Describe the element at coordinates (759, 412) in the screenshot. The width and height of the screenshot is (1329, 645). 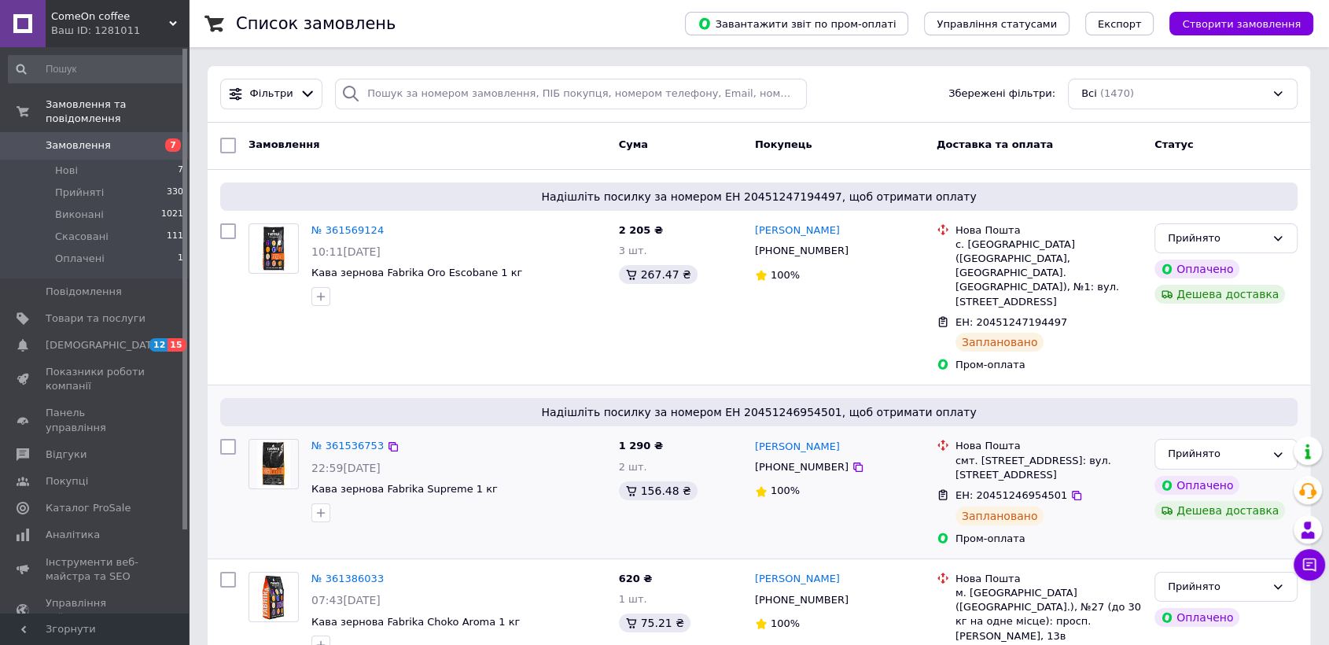
I see `span: Надішліть посилку за номером ЕН 20451246954501, щоб отримати оплату` at that location.